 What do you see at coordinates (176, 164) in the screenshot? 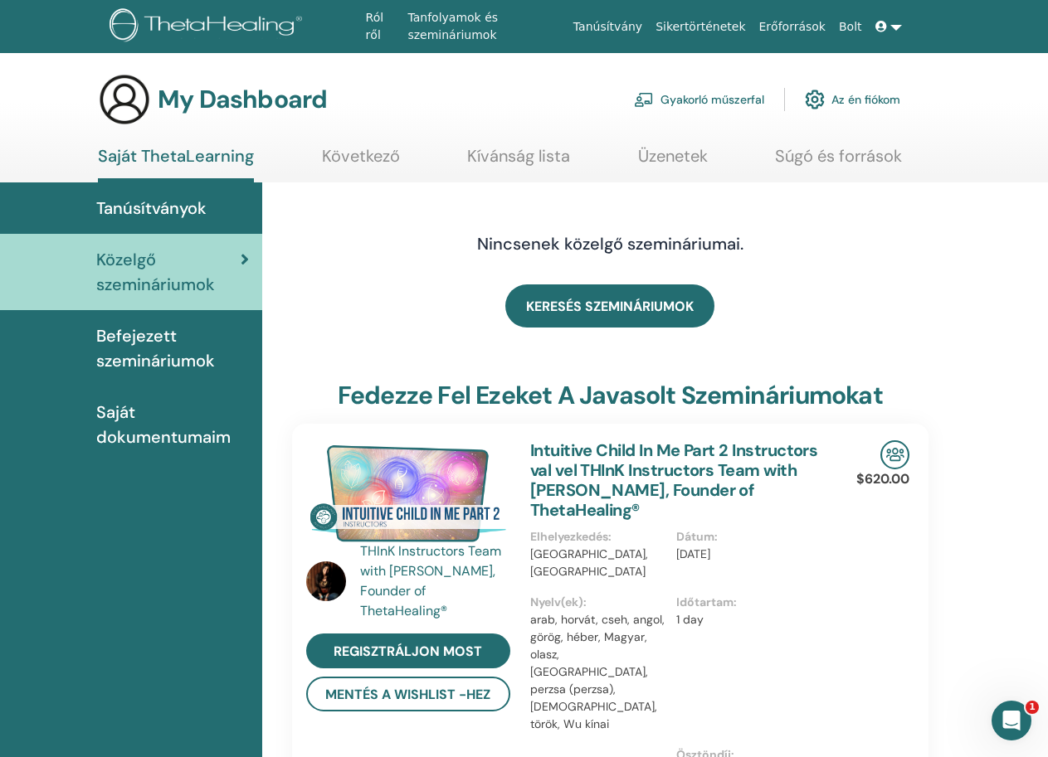
I see `a: Saját ThetaLearning` at bounding box center [176, 164].